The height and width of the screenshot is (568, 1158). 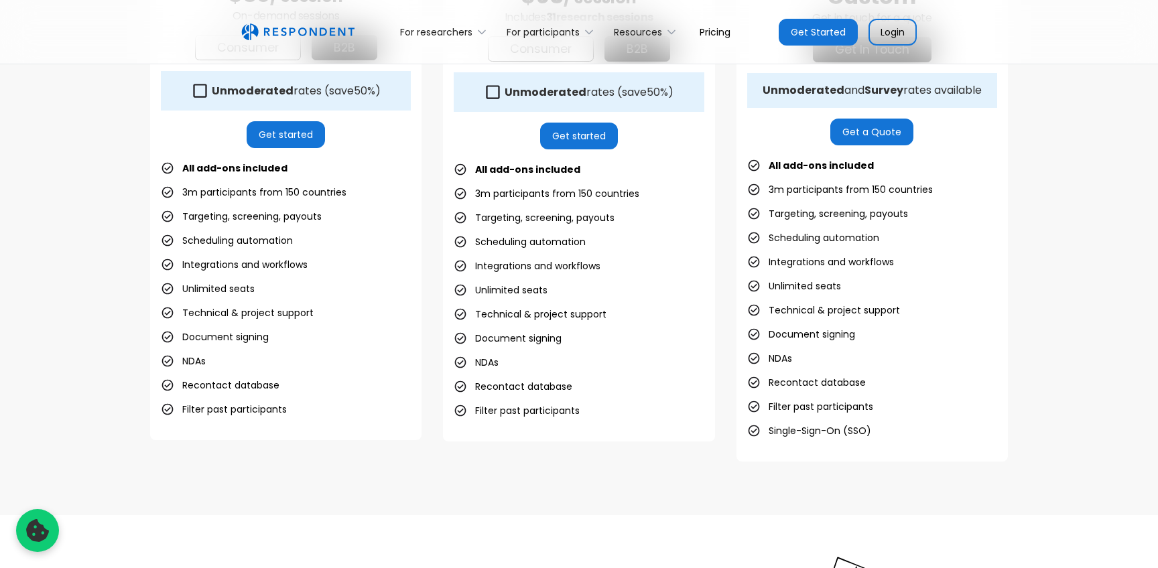 What do you see at coordinates (715, 31) in the screenshot?
I see `a: Pricing` at bounding box center [715, 31].